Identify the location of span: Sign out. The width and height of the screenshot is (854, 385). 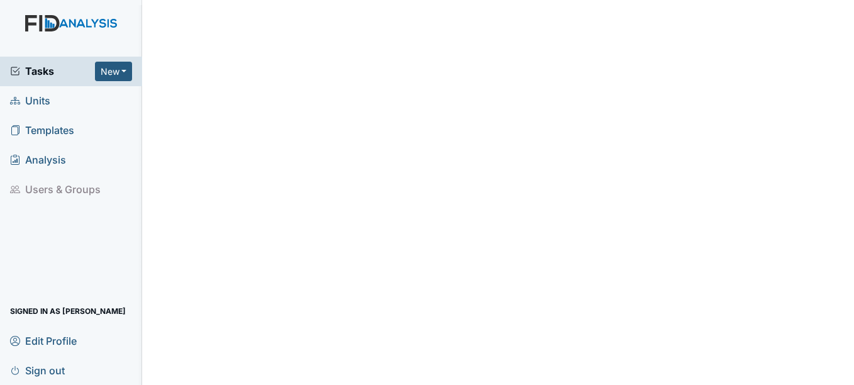
(37, 370).